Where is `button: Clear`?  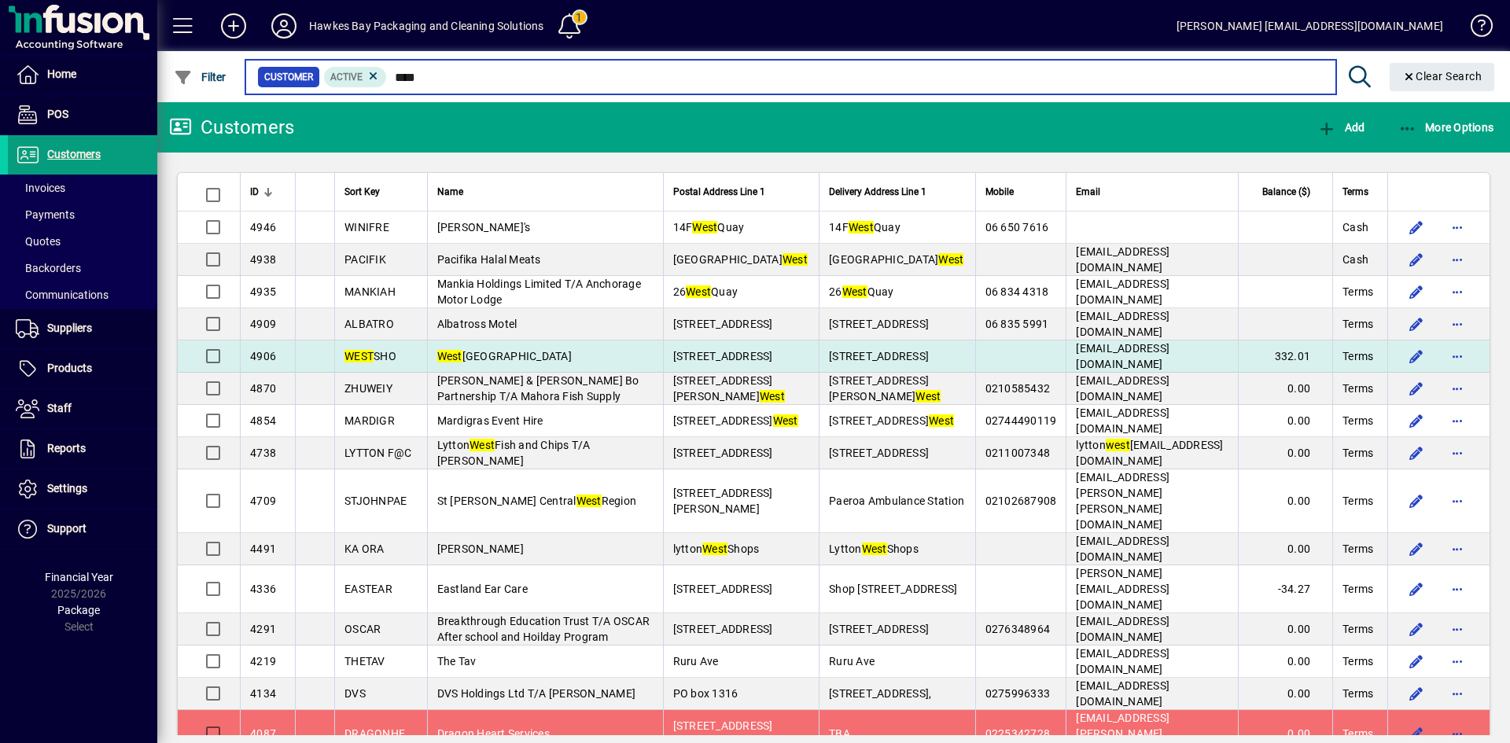 button: Clear is located at coordinates (1443, 77).